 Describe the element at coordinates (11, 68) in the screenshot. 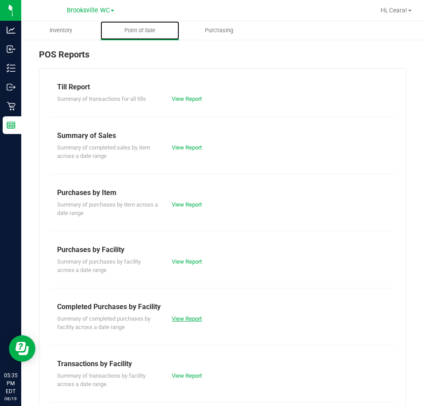

I see `inline-svg: Inventory` at that location.